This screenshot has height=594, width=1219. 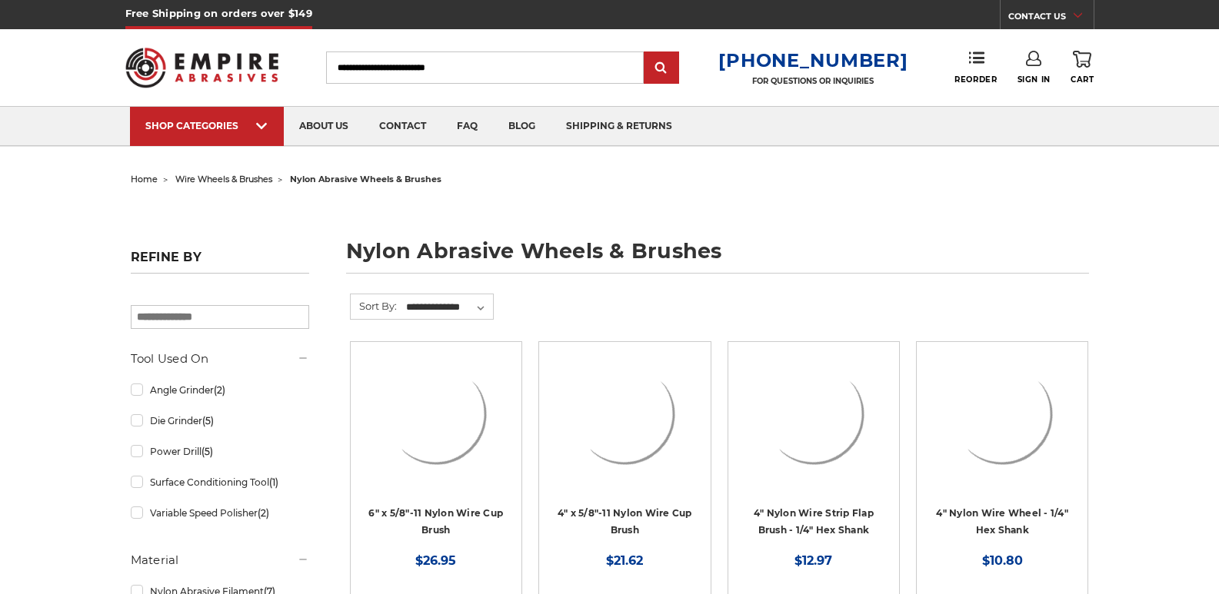 I want to click on a: Cart, so click(x=1082, y=68).